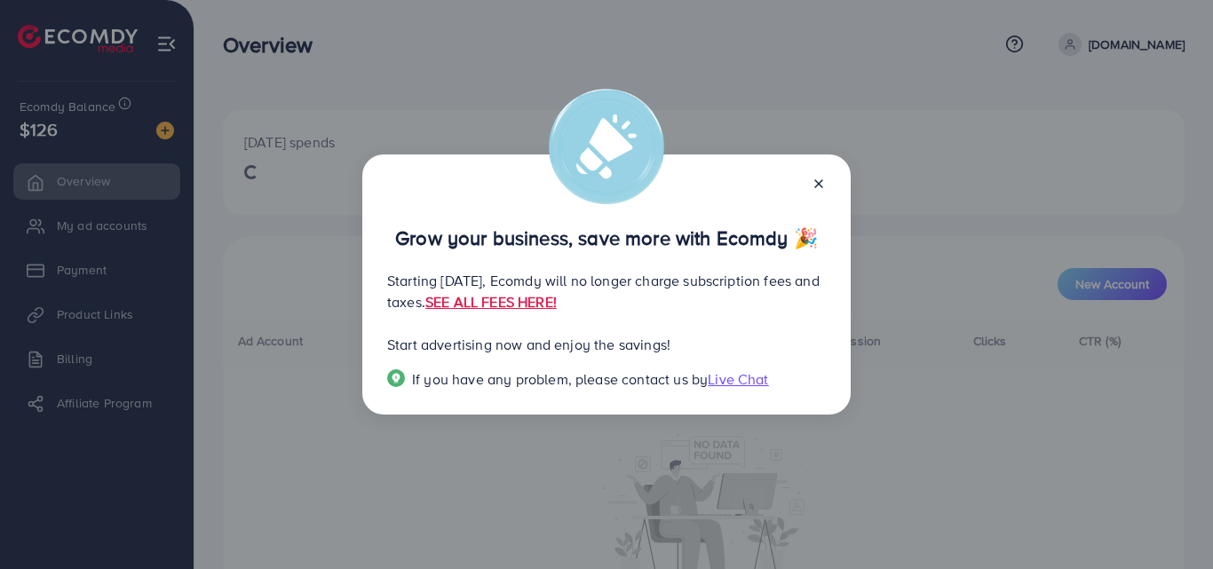 This screenshot has width=1213, height=569. I want to click on span: Live Chat, so click(738, 379).